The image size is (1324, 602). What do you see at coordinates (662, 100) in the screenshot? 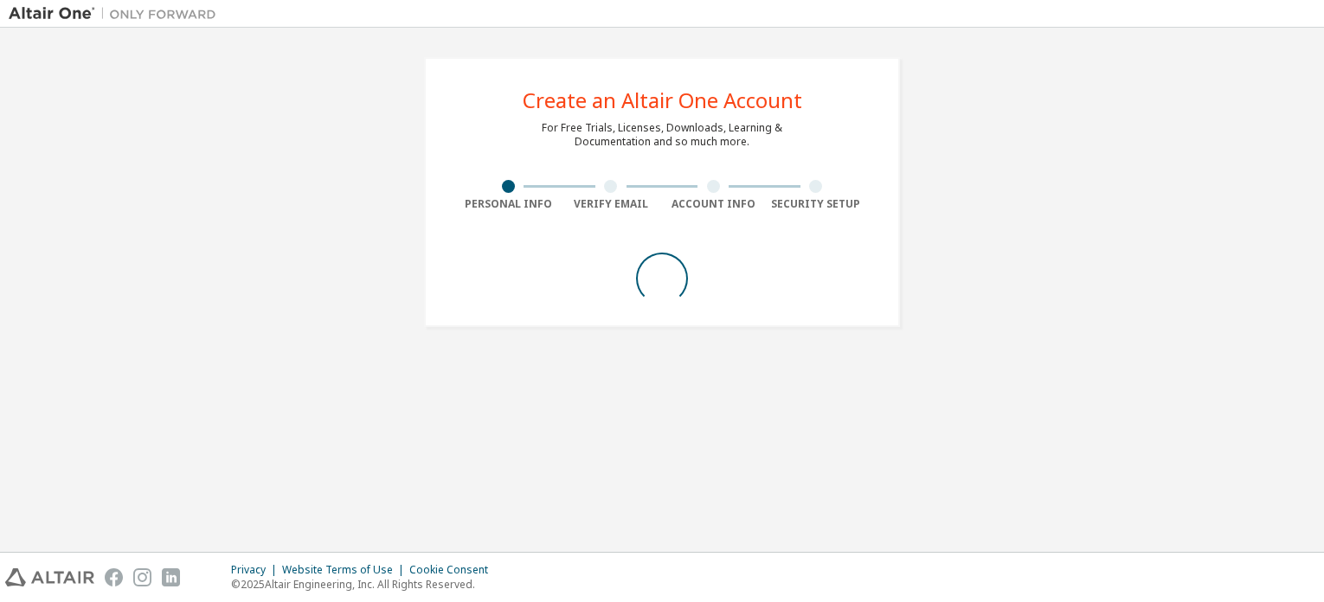
I see `div: Create an Altair One Account` at bounding box center [662, 100].